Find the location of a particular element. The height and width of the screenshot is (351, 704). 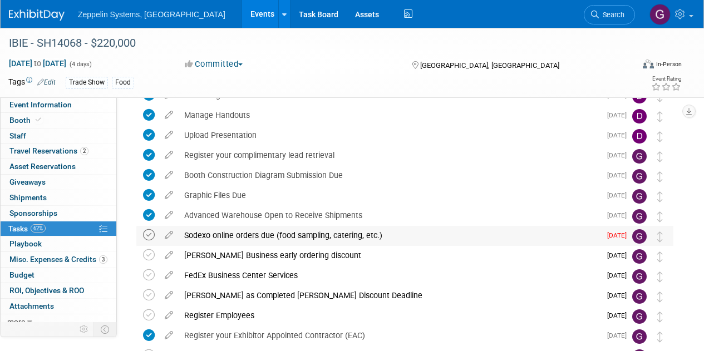

div: In-Person is located at coordinates (668, 64).